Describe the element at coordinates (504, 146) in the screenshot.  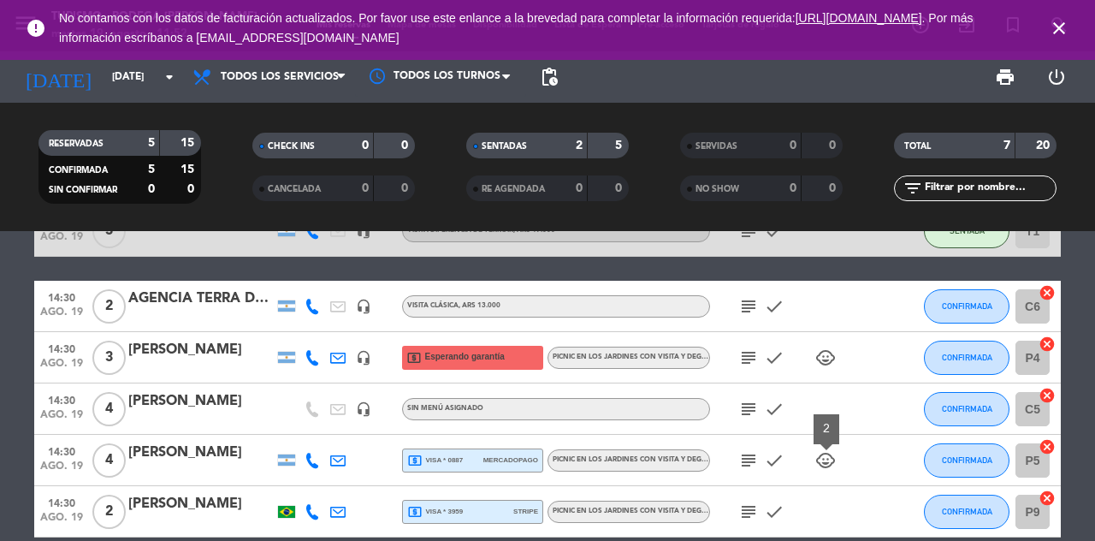
I see `span: SENTADAS` at that location.